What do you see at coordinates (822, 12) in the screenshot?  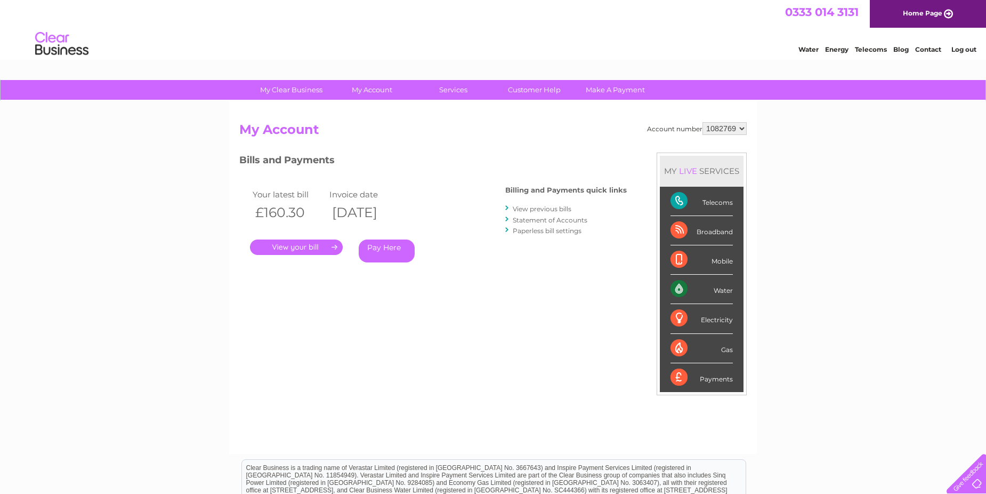 I see `span: 0333 014 3131` at bounding box center [822, 12].